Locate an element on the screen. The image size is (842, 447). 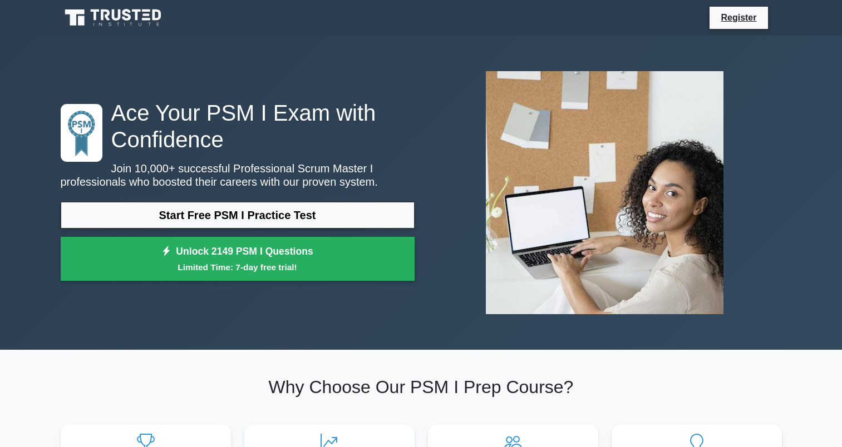
a: Unlock 2149 PSM I QuestionsLimited Time: 7-day free trial! is located at coordinates (238, 259).